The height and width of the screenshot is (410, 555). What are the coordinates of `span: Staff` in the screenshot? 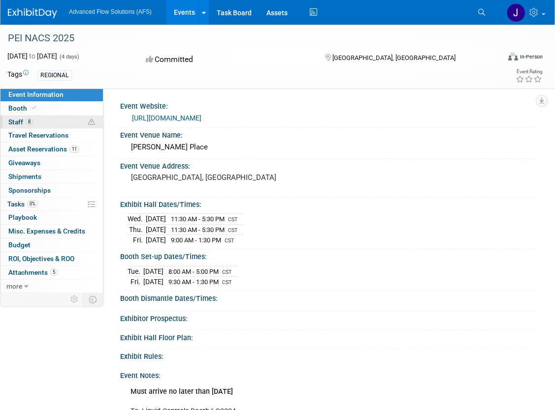 It's located at (21, 122).